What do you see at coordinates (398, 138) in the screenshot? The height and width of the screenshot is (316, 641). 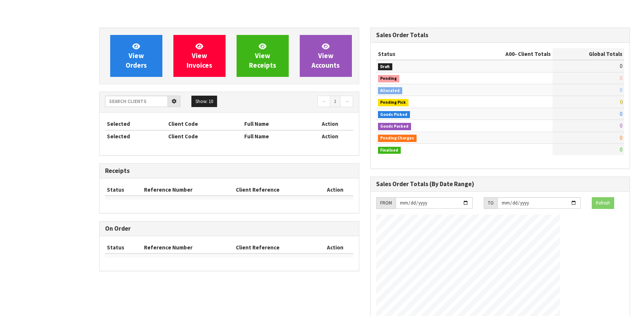 I see `span: Pending Charges` at bounding box center [398, 138].